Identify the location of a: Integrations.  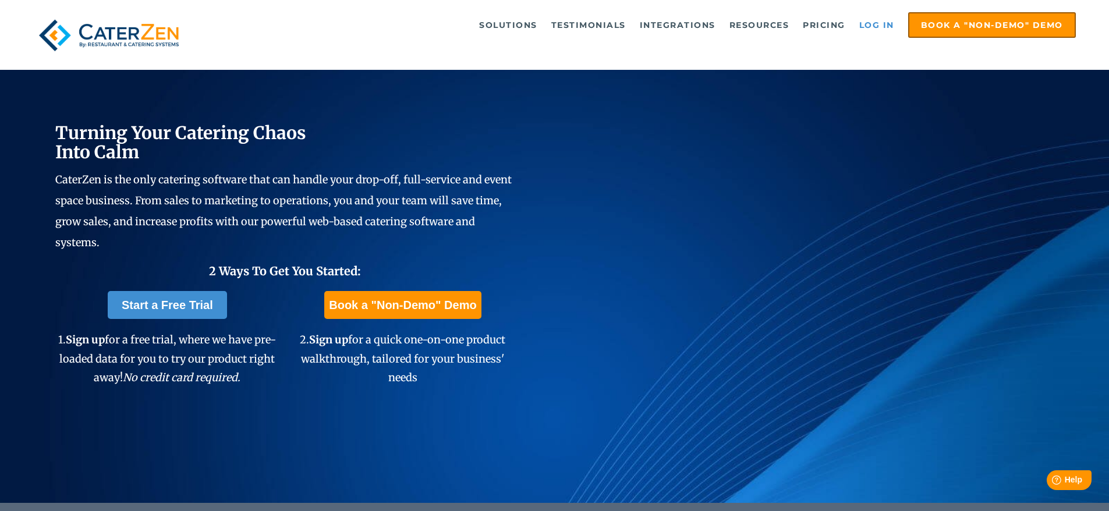
(678, 25).